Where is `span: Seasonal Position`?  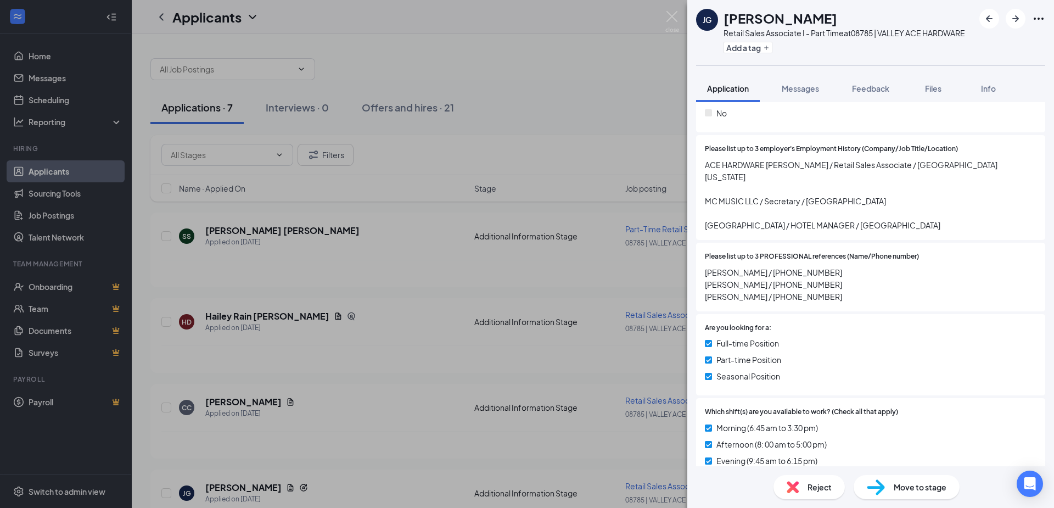
span: Seasonal Position is located at coordinates (748, 376).